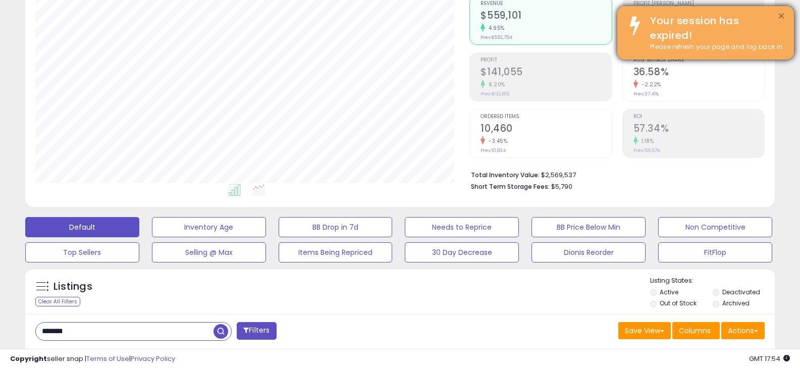  What do you see at coordinates (650, 84) in the screenshot?
I see `small: -2.22%` at bounding box center [650, 84].